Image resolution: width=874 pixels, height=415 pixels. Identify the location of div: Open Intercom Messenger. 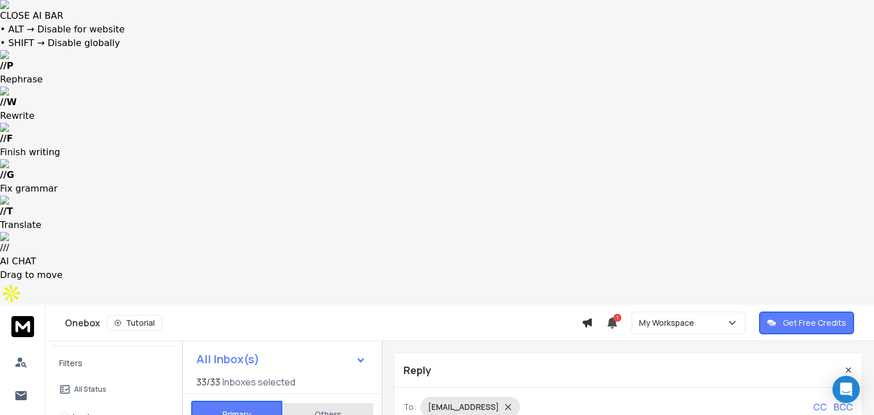
(846, 390).